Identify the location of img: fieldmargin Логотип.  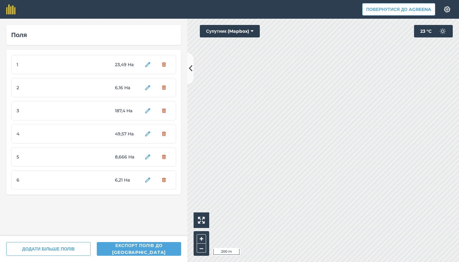
(11, 9).